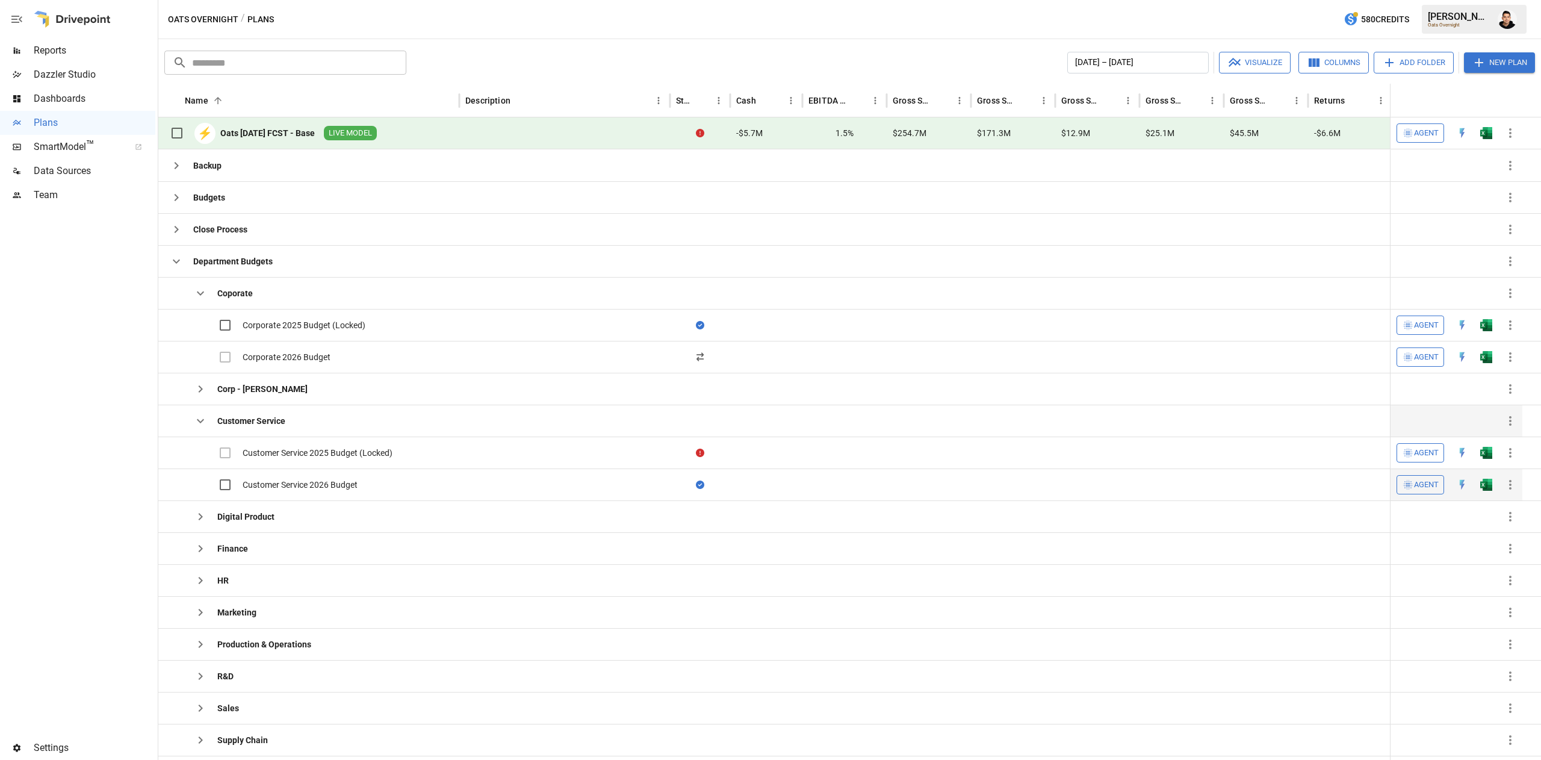 The height and width of the screenshot is (760, 1541). Describe the element at coordinates (95, 75) in the screenshot. I see `span: Dazzler Studio` at that location.